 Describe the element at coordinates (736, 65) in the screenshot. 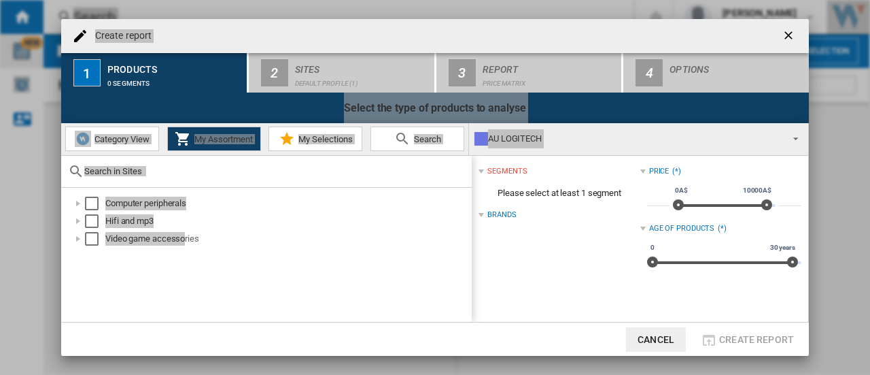

I see `div: Options` at that location.